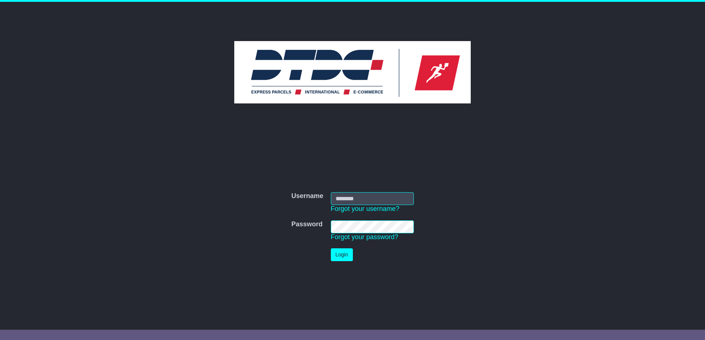 The image size is (705, 340). I want to click on img: DTDC Australia, so click(353, 72).